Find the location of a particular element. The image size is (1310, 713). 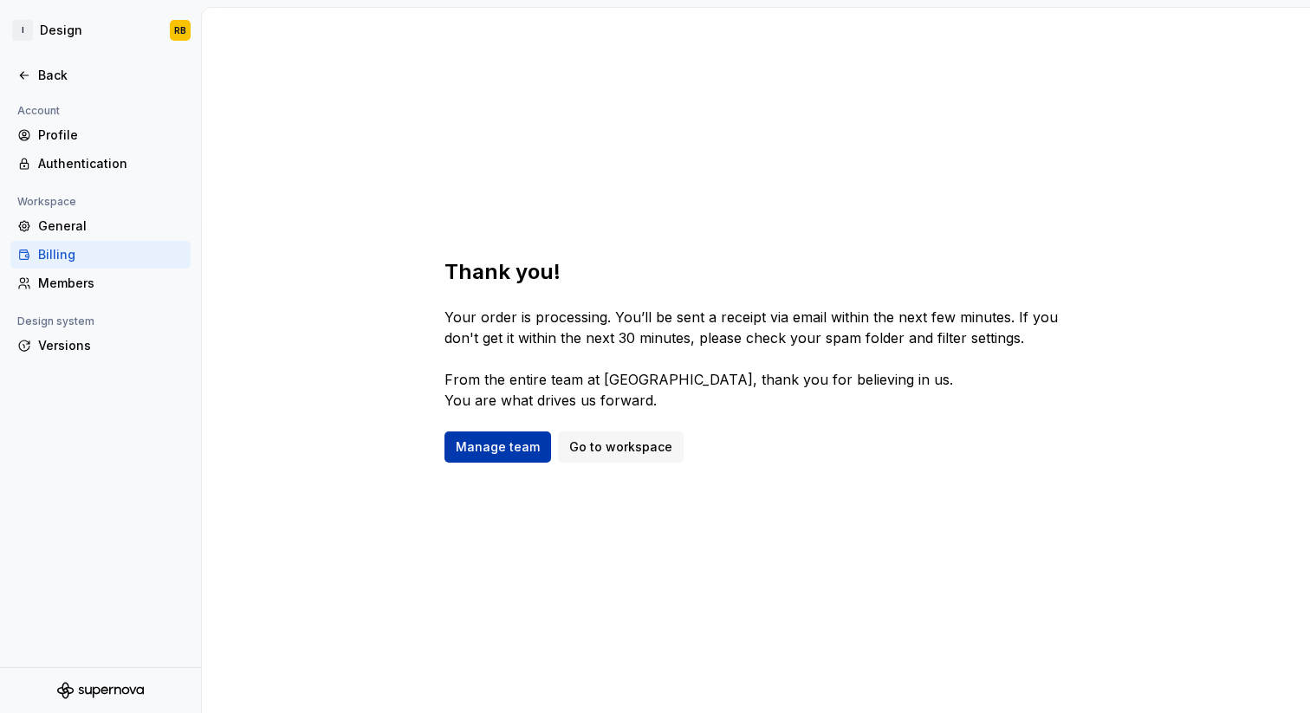

a: Profile is located at coordinates (100, 135).